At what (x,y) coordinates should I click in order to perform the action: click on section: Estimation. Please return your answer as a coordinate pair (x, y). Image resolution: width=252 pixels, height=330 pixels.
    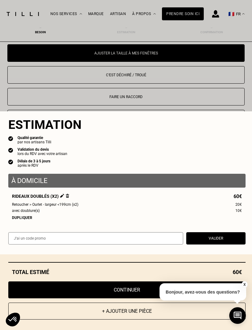
    Looking at the image, I should click on (127, 125).